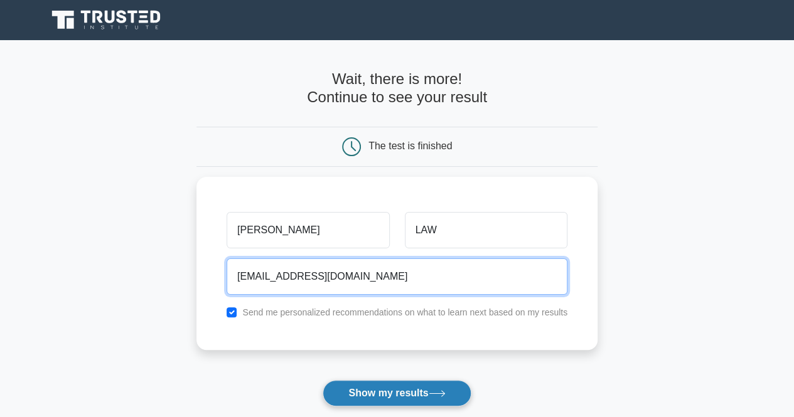 The height and width of the screenshot is (417, 794). Describe the element at coordinates (308, 230) in the screenshot. I see `input: First name` at that location.